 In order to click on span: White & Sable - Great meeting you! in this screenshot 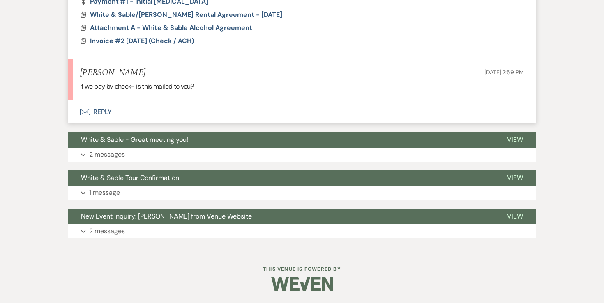, I will do `click(134, 140)`.